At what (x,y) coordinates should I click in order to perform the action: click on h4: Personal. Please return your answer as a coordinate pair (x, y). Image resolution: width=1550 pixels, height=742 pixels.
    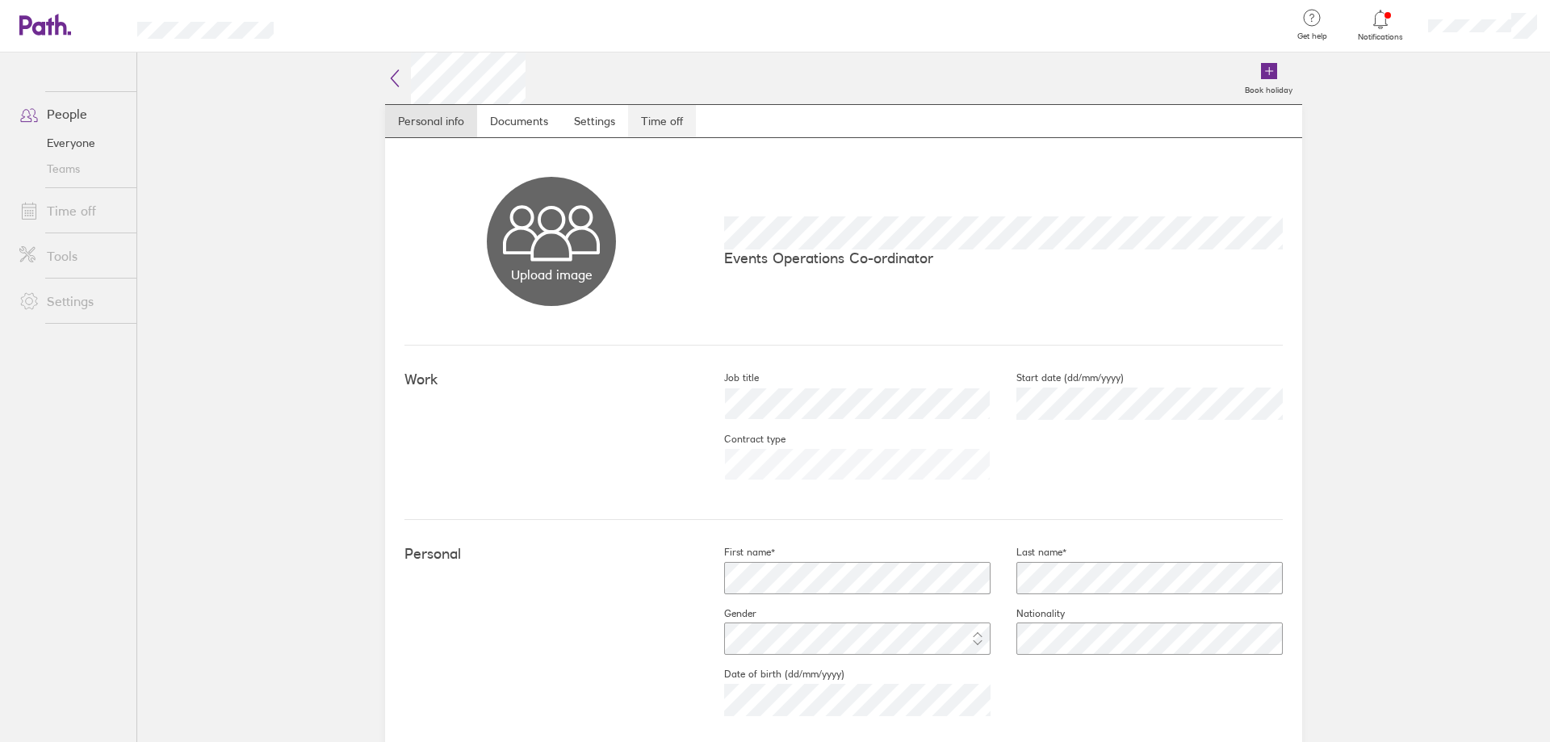
    Looking at the image, I should click on (551, 554).